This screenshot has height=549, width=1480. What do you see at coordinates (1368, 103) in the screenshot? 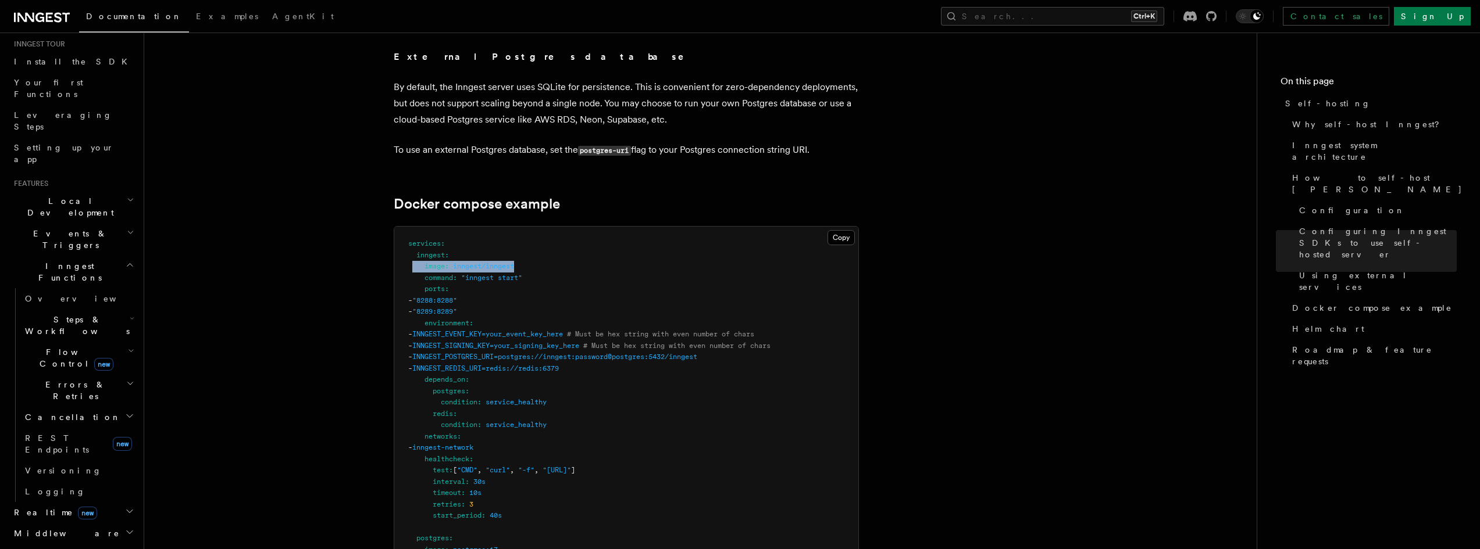
I see `a: Self-hosting` at bounding box center [1368, 103].